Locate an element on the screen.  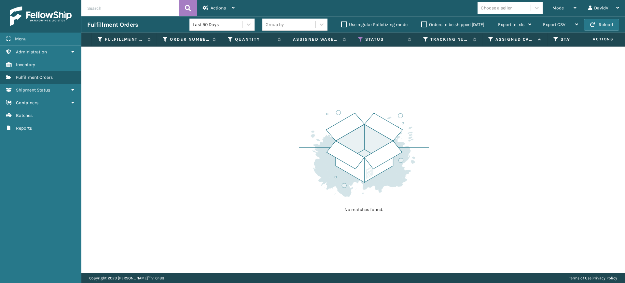
span: Shipment Status is located at coordinates (33, 90).